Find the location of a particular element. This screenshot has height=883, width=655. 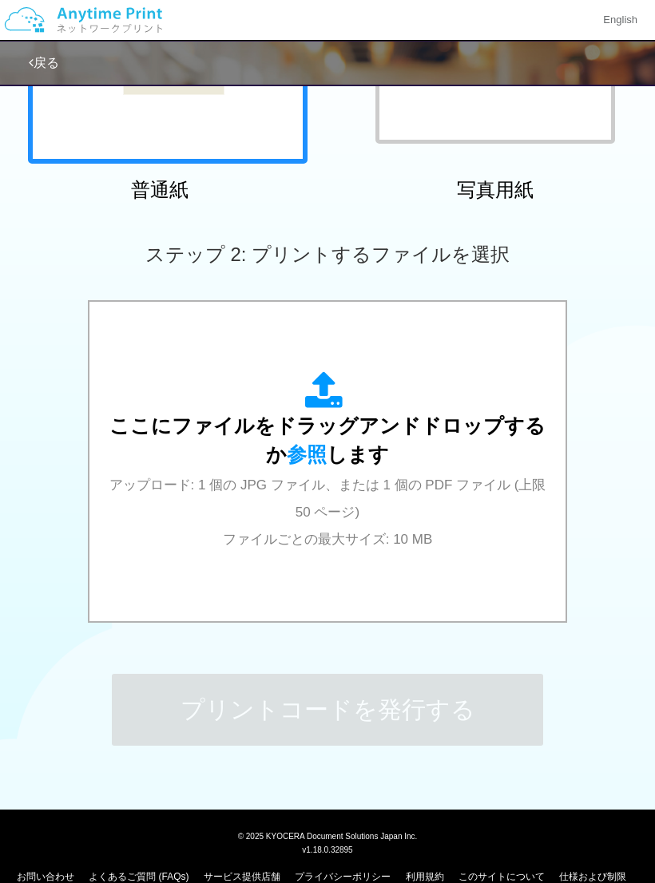

span: v1.18.0.32895 is located at coordinates (327, 850).